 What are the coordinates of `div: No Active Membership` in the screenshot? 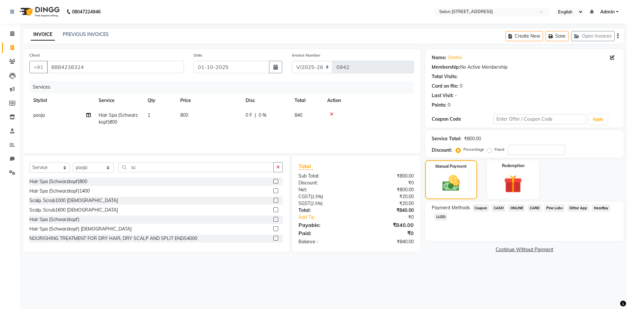 It's located at (525, 67).